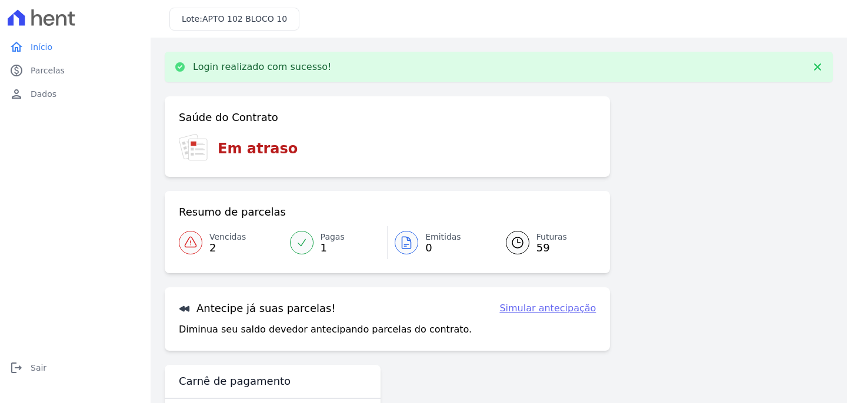  What do you see at coordinates (75, 368) in the screenshot?
I see `a: logoutSair` at bounding box center [75, 368].